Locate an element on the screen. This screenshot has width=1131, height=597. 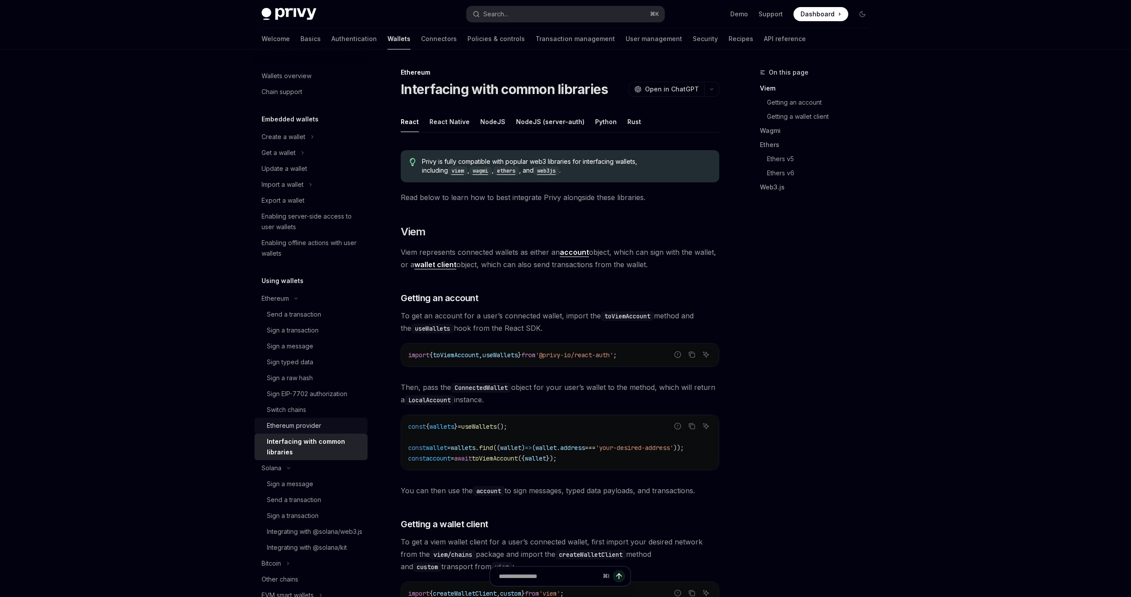
span: toViemAccount is located at coordinates (456, 355).